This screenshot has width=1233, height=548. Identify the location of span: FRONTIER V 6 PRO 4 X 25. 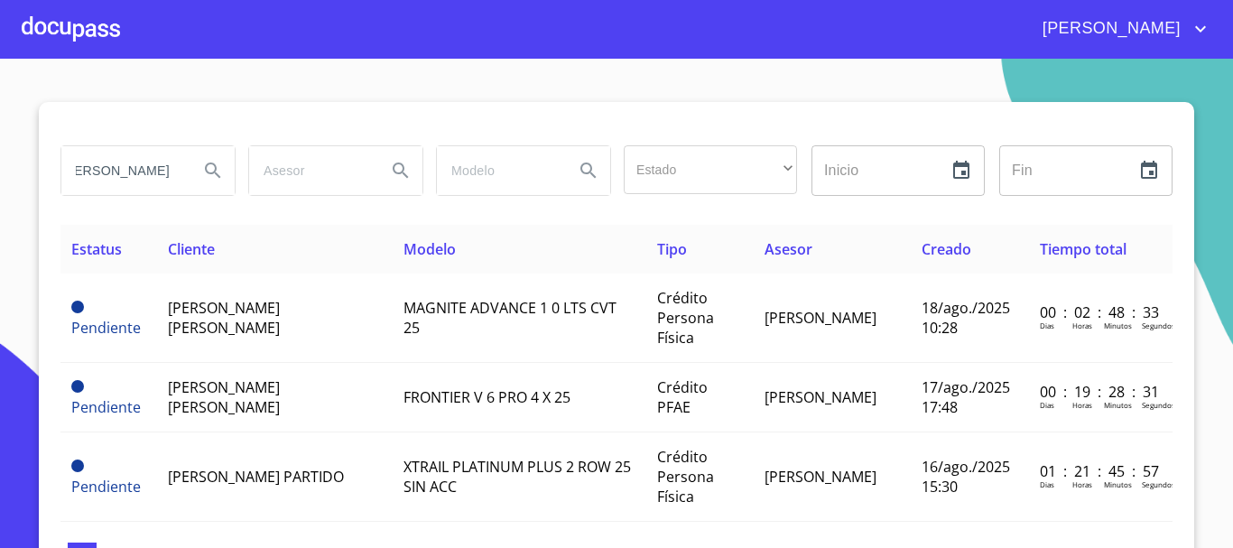
(487, 397).